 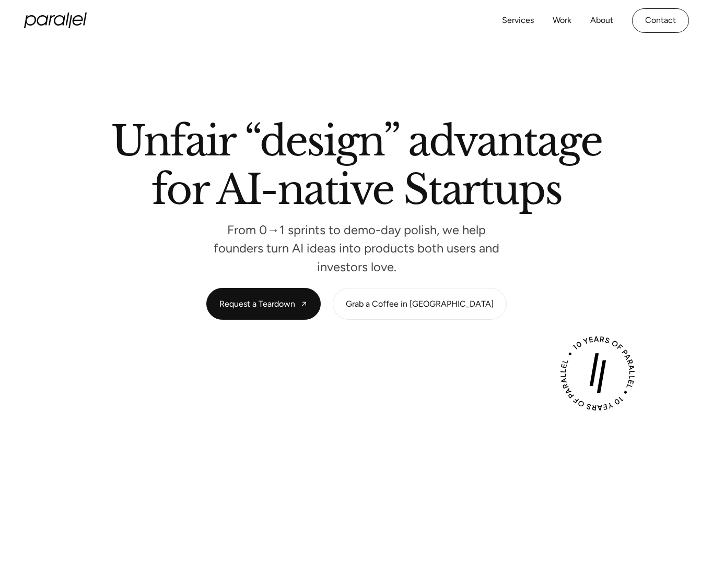 What do you see at coordinates (55, 20) in the screenshot?
I see `a: home` at bounding box center [55, 20].